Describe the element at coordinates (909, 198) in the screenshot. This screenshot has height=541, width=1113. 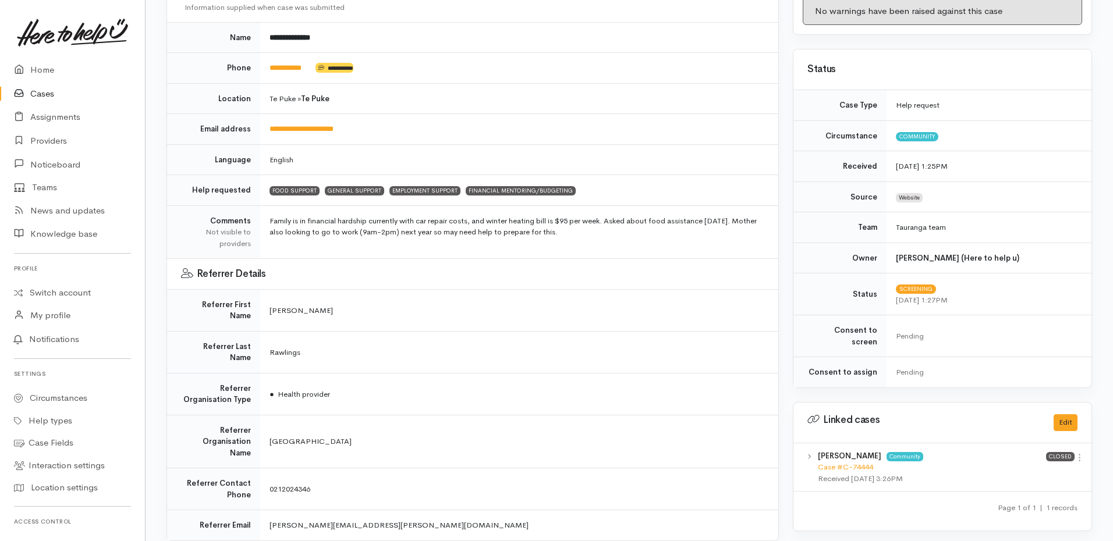
I see `span: Website` at that location.